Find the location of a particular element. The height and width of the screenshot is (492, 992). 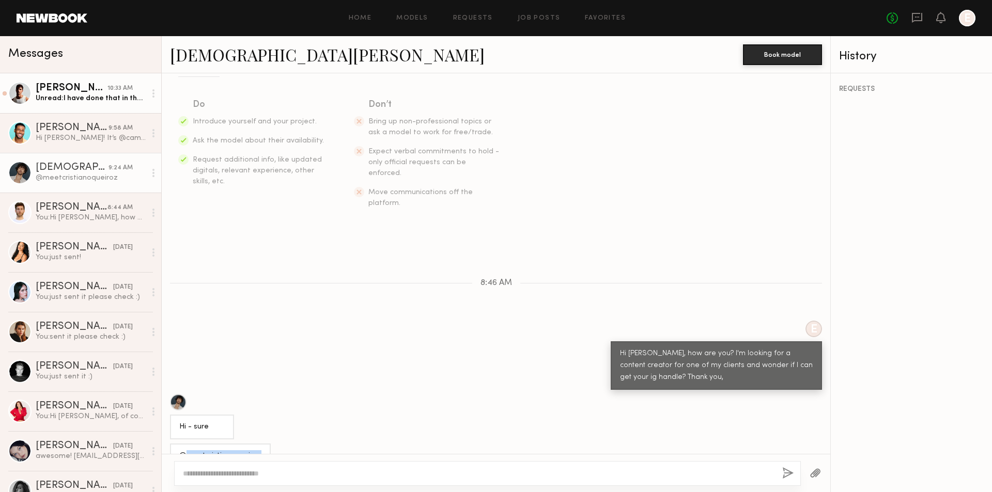

a: Job Posts is located at coordinates (539, 18).